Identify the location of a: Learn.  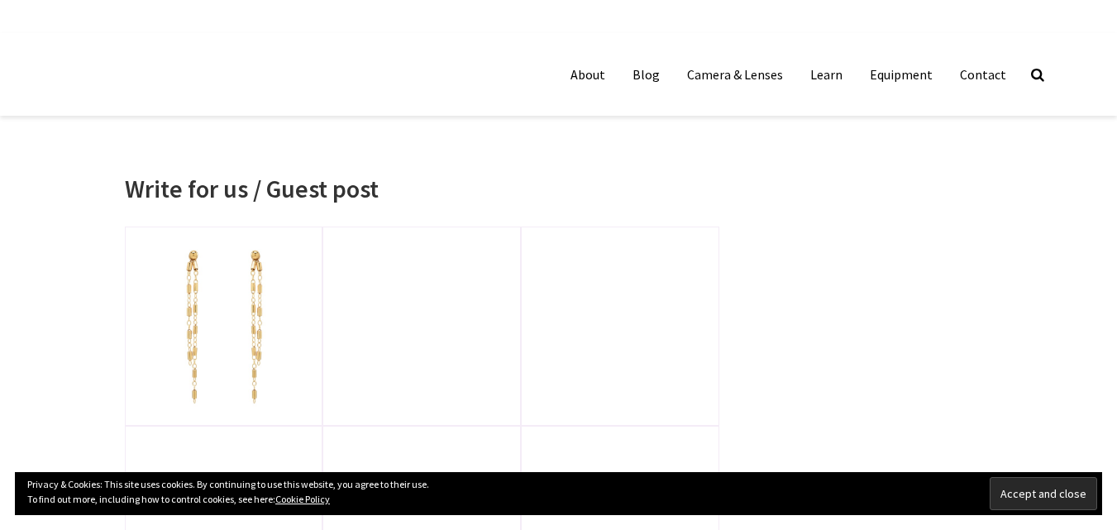
(826, 74).